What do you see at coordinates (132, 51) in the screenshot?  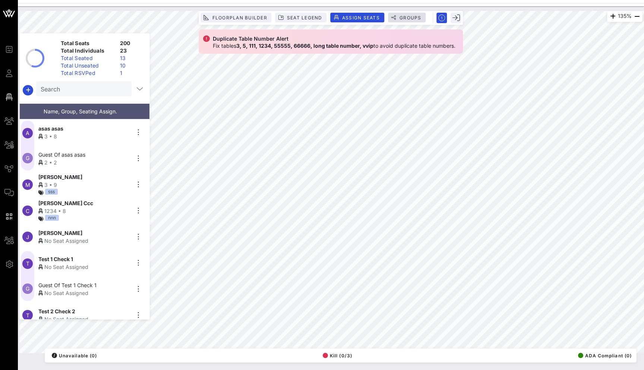 I see `div: 23` at bounding box center [132, 51].